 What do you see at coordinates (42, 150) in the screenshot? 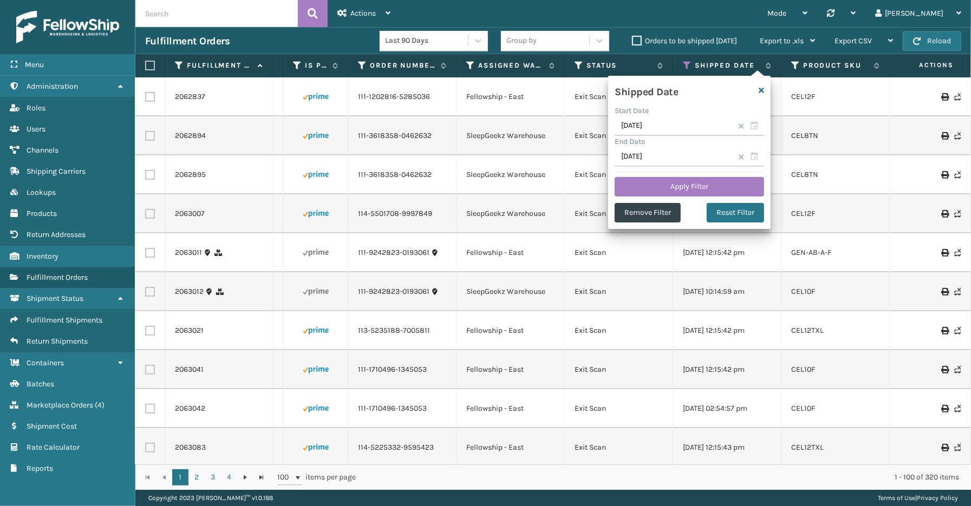
I see `span: Channels` at bounding box center [42, 150].